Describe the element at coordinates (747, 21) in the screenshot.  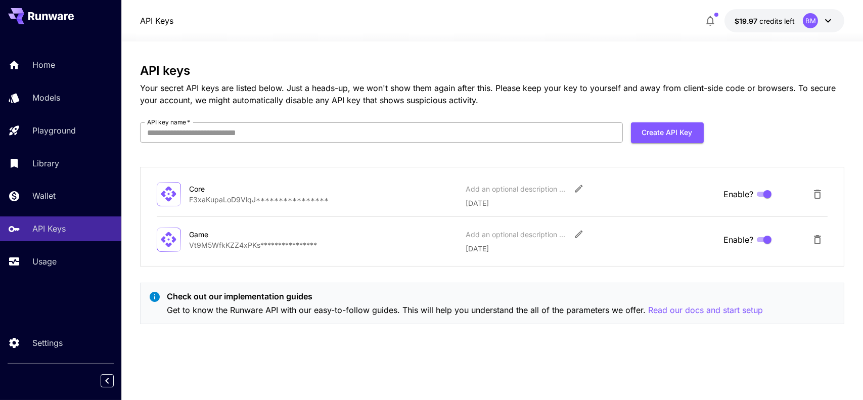
I see `span: $19.97` at that location.